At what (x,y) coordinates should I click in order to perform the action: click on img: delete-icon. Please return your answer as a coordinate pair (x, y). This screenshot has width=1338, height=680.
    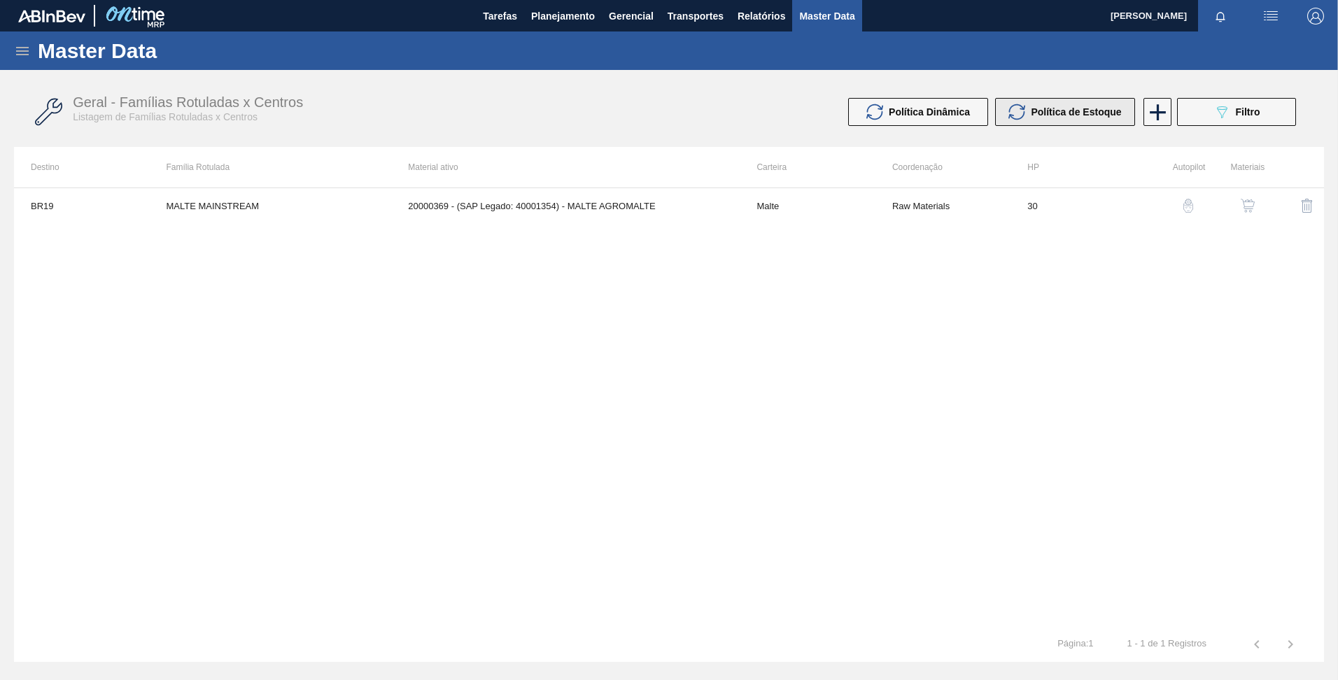
    Looking at the image, I should click on (1307, 206).